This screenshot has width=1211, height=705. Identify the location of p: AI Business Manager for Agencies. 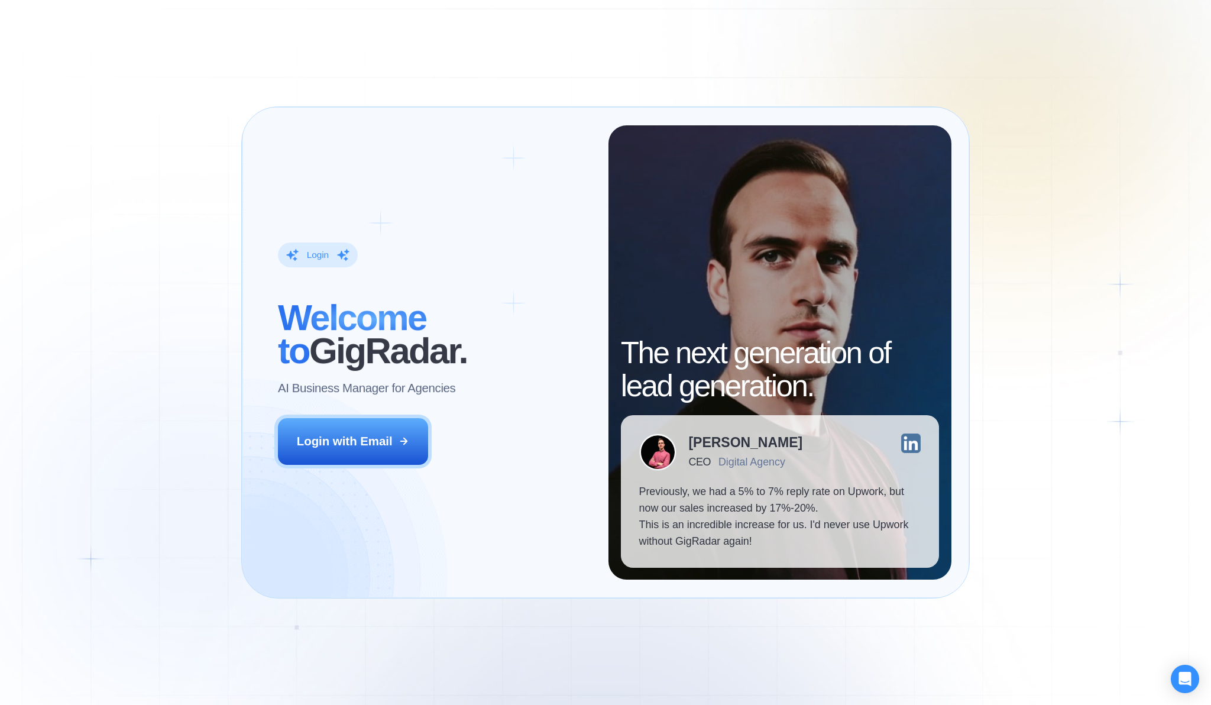
(366, 388).